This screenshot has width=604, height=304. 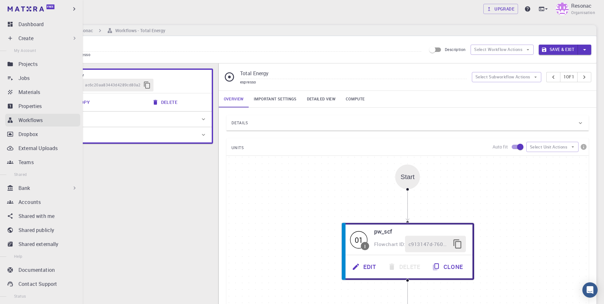 I want to click on a: Shared publicly, so click(x=43, y=230).